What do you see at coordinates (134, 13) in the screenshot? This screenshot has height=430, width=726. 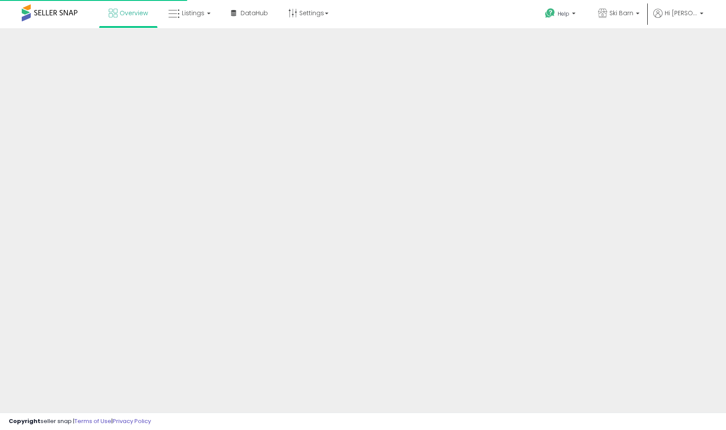 I see `span: Overview` at bounding box center [134, 13].